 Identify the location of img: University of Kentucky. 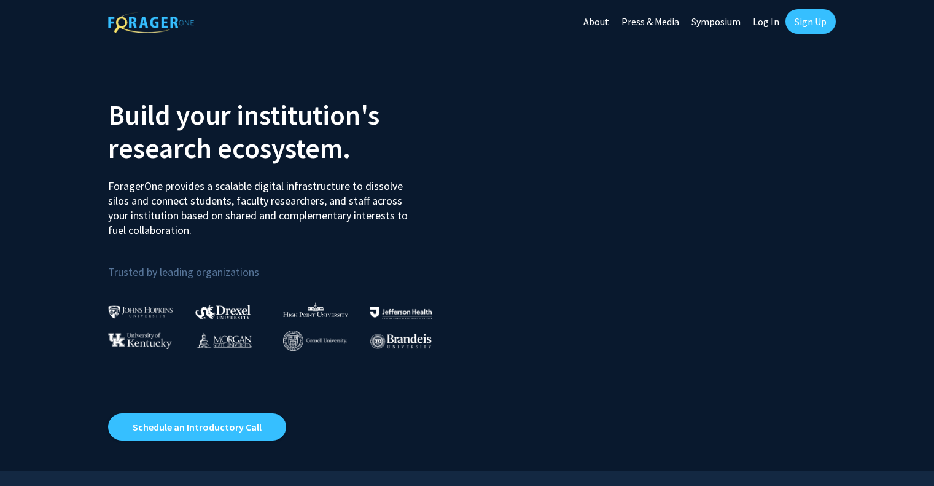
(140, 340).